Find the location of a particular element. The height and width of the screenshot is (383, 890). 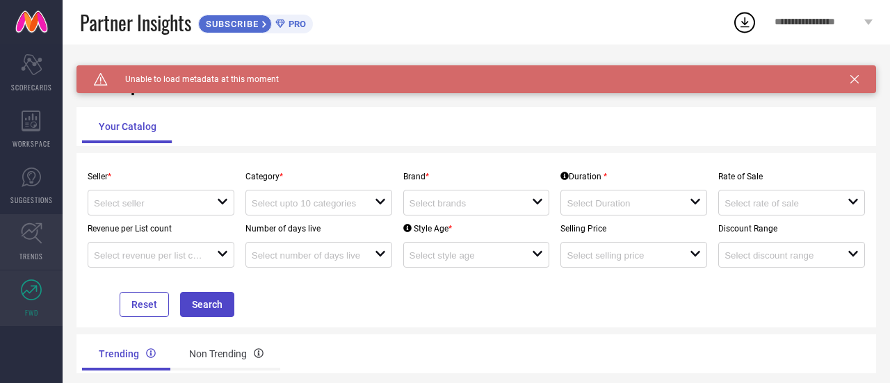

p: Selling Price is located at coordinates (634, 229).